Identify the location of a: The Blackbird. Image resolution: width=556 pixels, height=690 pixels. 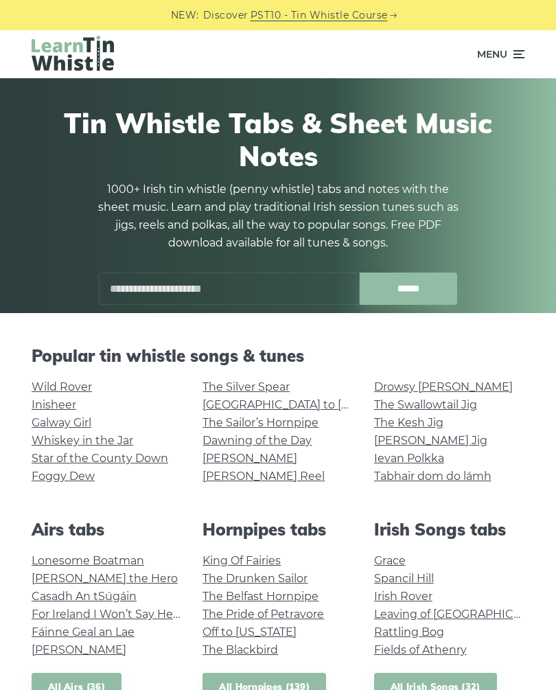
(240, 650).